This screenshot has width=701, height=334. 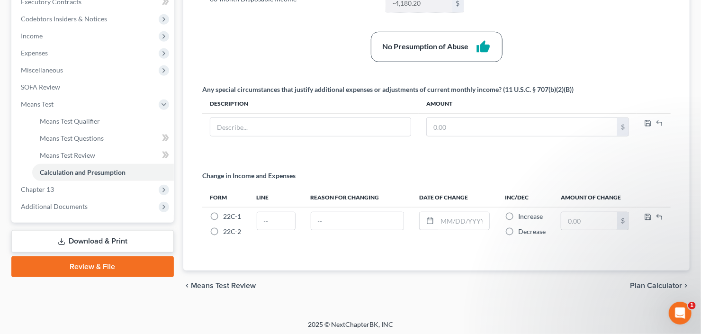 What do you see at coordinates (528, 104) in the screenshot?
I see `th: Amount` at bounding box center [528, 104].